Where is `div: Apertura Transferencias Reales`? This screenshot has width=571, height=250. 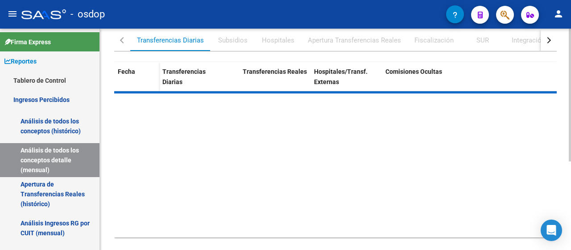 div: Apertura Transferencias Reales is located at coordinates (354, 40).